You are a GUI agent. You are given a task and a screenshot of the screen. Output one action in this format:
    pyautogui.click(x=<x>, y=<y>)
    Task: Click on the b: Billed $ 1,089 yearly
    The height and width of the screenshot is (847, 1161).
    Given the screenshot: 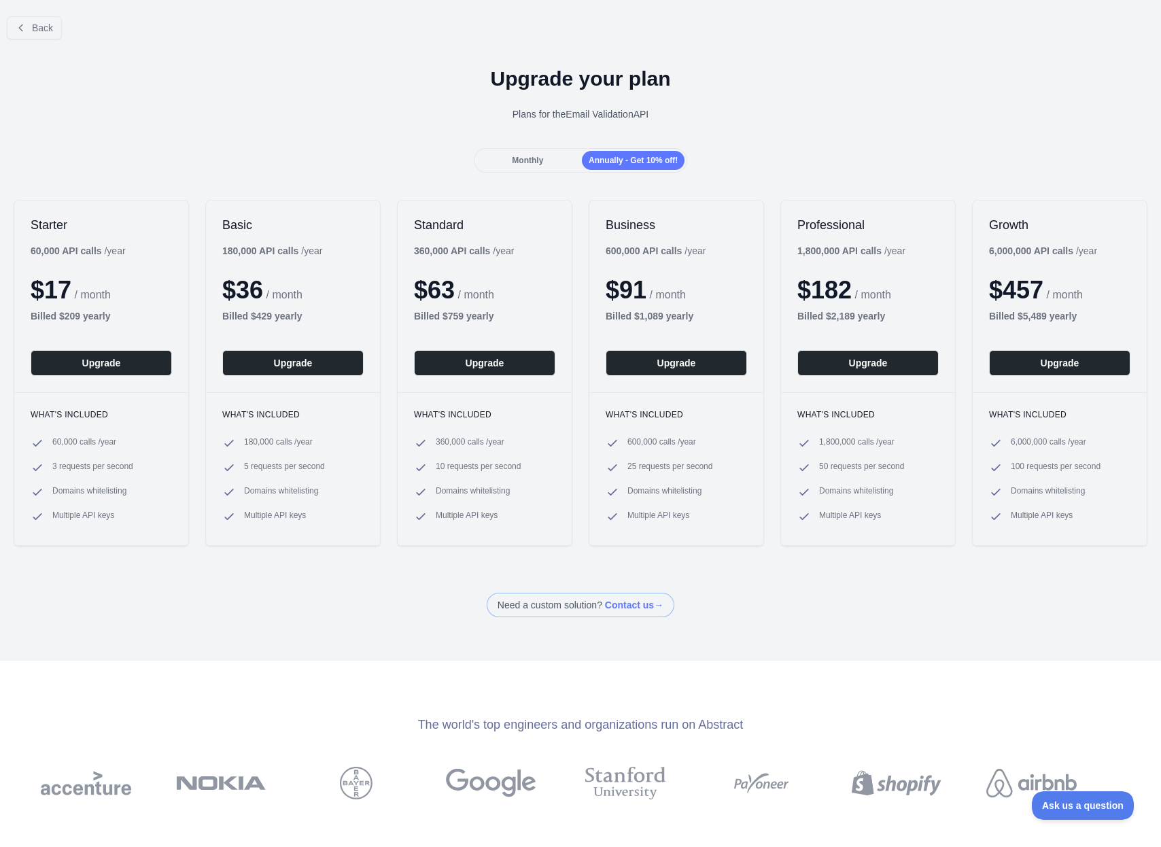 What is the action you would take?
    pyautogui.click(x=649, y=316)
    